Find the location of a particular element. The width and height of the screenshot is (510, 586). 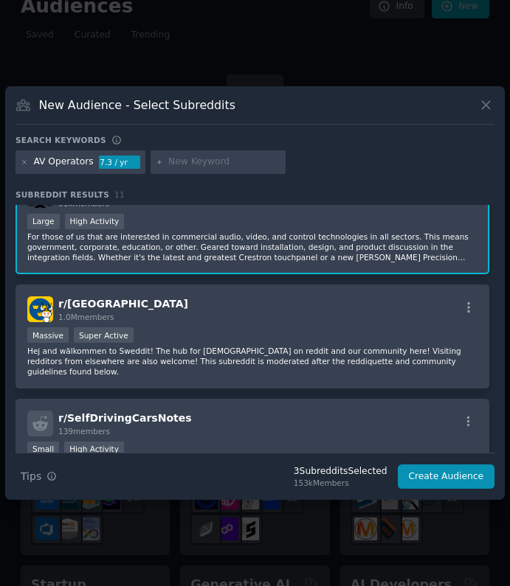

p: For those of us that are interested in commercial audio, video, and control technologies in all s... is located at coordinates (252, 247).